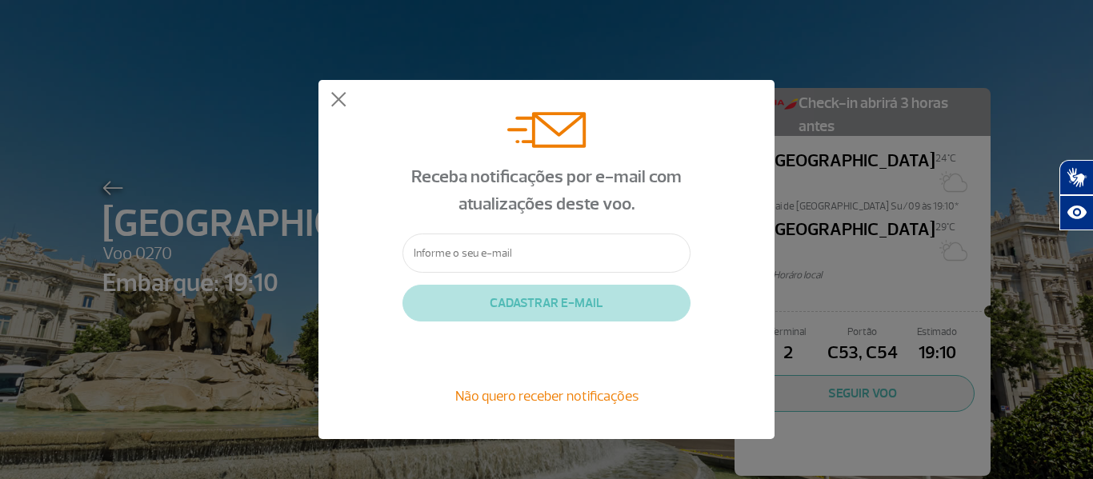 This screenshot has height=479, width=1093. What do you see at coordinates (1076, 178) in the screenshot?
I see `button: Abrir tradutor de língua de sinais.` at bounding box center [1076, 178].